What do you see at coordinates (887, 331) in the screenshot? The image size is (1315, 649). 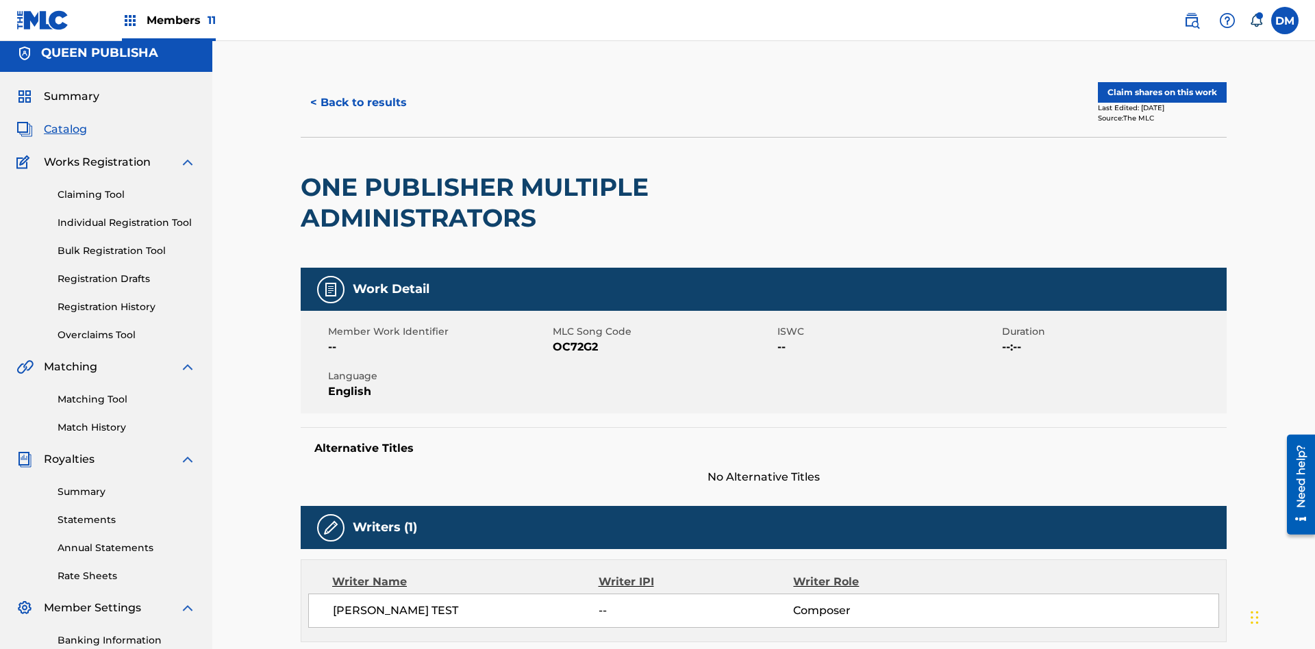 I see `span: ISWC` at bounding box center [887, 331].